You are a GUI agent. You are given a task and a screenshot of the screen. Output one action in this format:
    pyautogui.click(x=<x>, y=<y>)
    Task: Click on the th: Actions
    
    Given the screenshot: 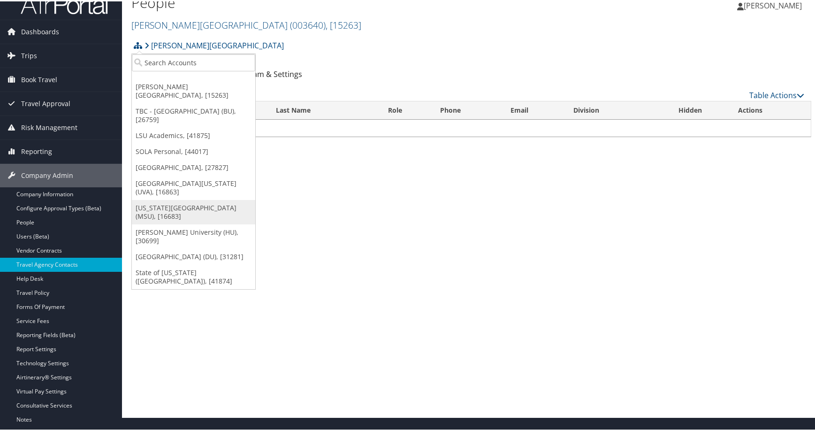 What is the action you would take?
    pyautogui.click(x=770, y=109)
    